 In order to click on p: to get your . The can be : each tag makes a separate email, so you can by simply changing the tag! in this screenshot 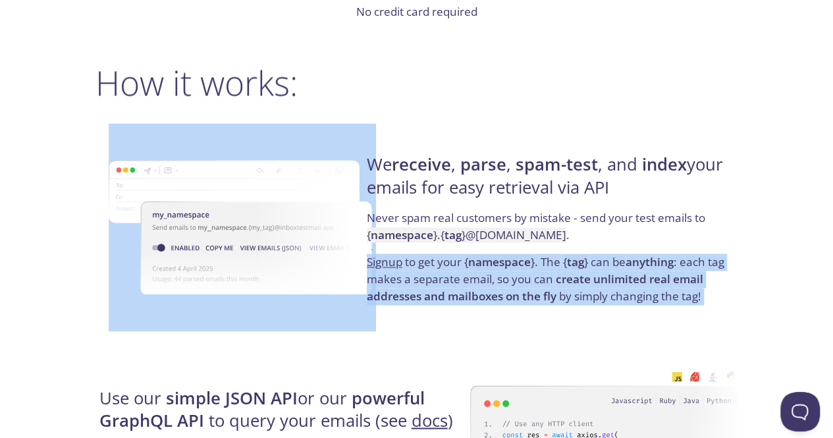, I will do `click(550, 278)`.